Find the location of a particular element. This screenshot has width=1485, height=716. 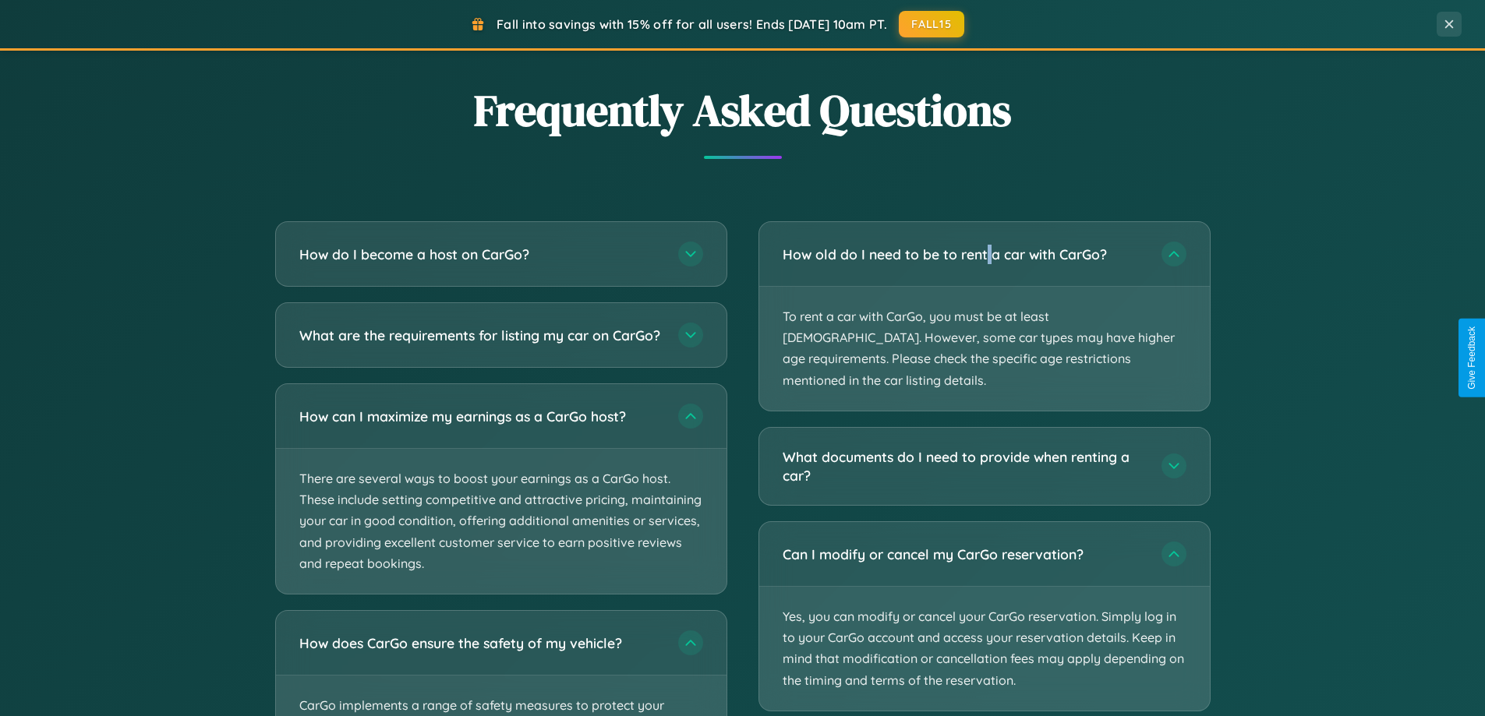

h3: How do I become a host on CarGo? is located at coordinates (481, 254).